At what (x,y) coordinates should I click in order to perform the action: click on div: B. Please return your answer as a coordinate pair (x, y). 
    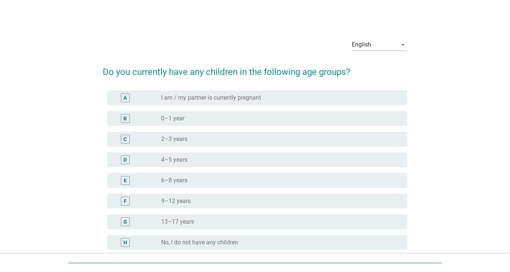
    Looking at the image, I should click on (125, 118).